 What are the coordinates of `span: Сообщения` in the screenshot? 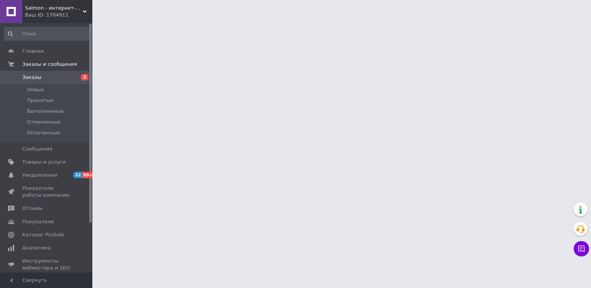 It's located at (37, 149).